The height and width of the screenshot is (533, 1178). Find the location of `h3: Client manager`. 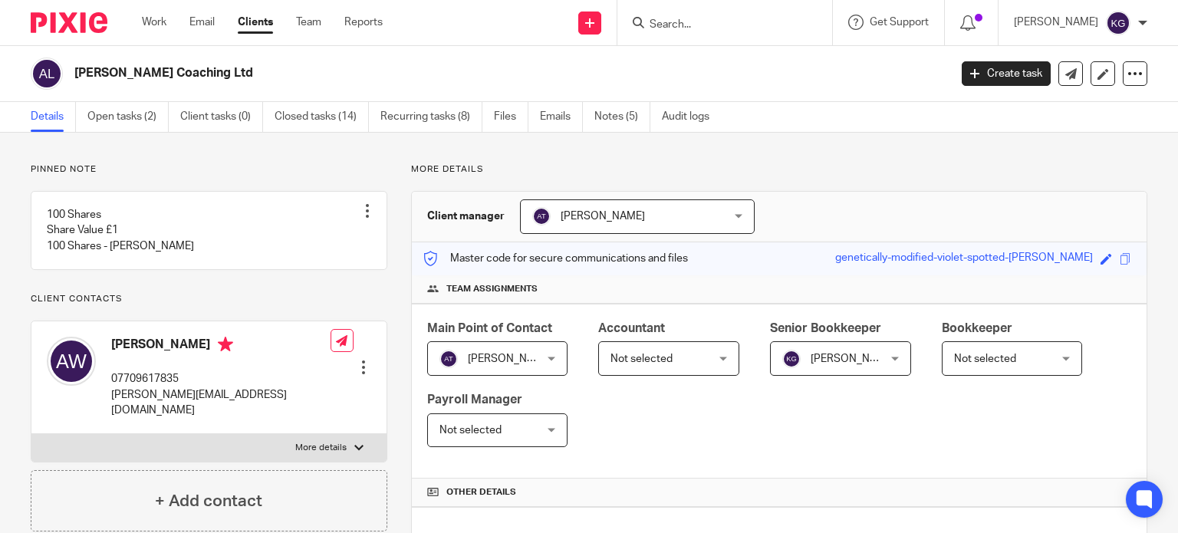

h3: Client manager is located at coordinates (466, 216).